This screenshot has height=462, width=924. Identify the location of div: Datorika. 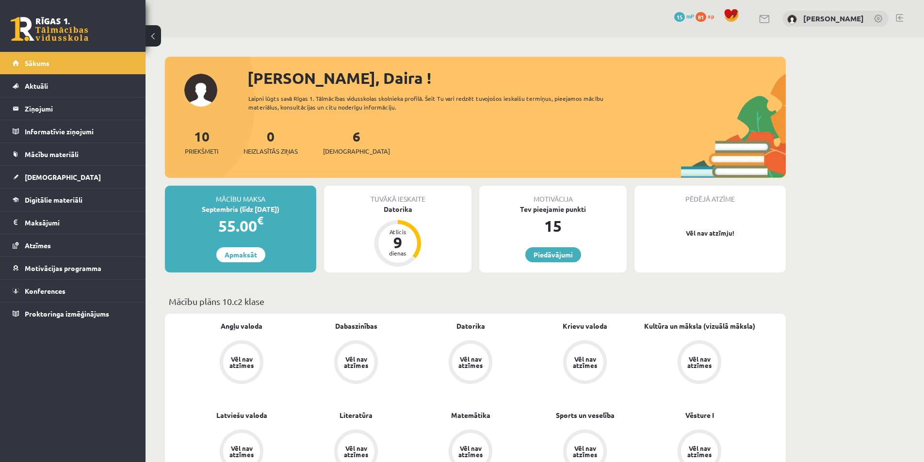
(398, 209).